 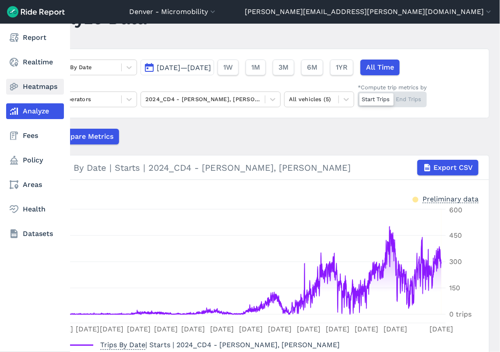 What do you see at coordinates (312, 67) in the screenshot?
I see `span: 6M` at bounding box center [312, 67].